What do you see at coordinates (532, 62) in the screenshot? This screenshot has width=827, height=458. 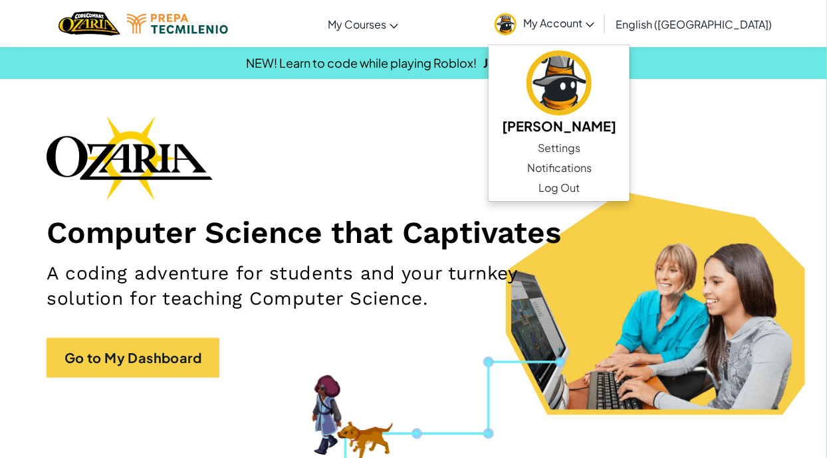 I see `a: Join Beta Waitlist` at bounding box center [532, 62].